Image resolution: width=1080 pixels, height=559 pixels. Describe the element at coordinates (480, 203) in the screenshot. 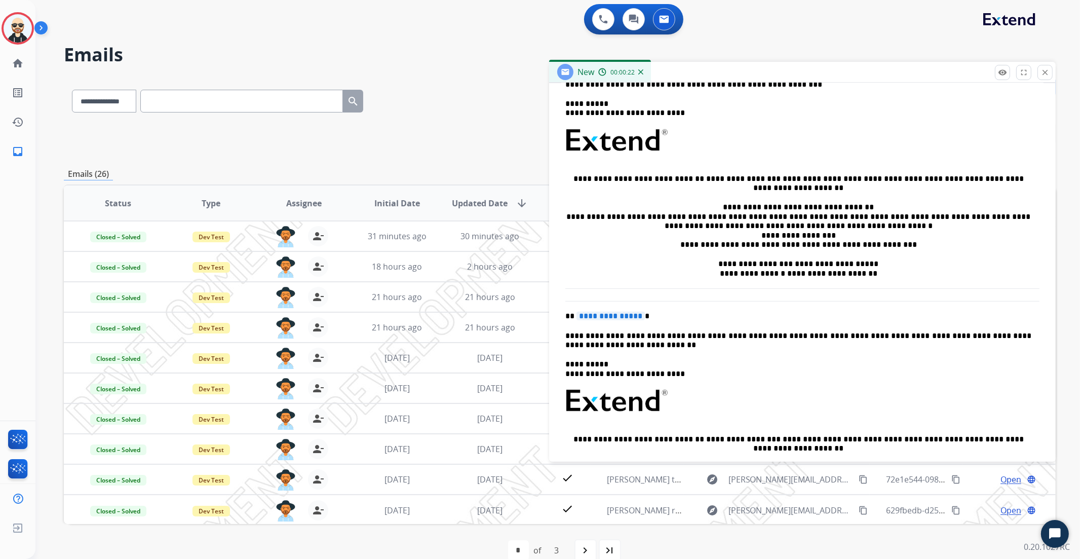

I see `span: Updated Date` at that location.